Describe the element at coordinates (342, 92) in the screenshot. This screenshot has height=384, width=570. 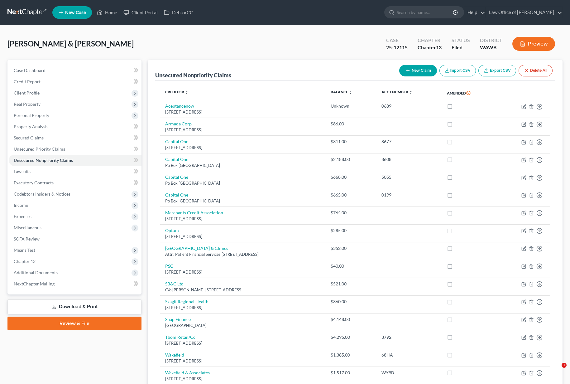
I see `a: Balance unfold_more` at that location.